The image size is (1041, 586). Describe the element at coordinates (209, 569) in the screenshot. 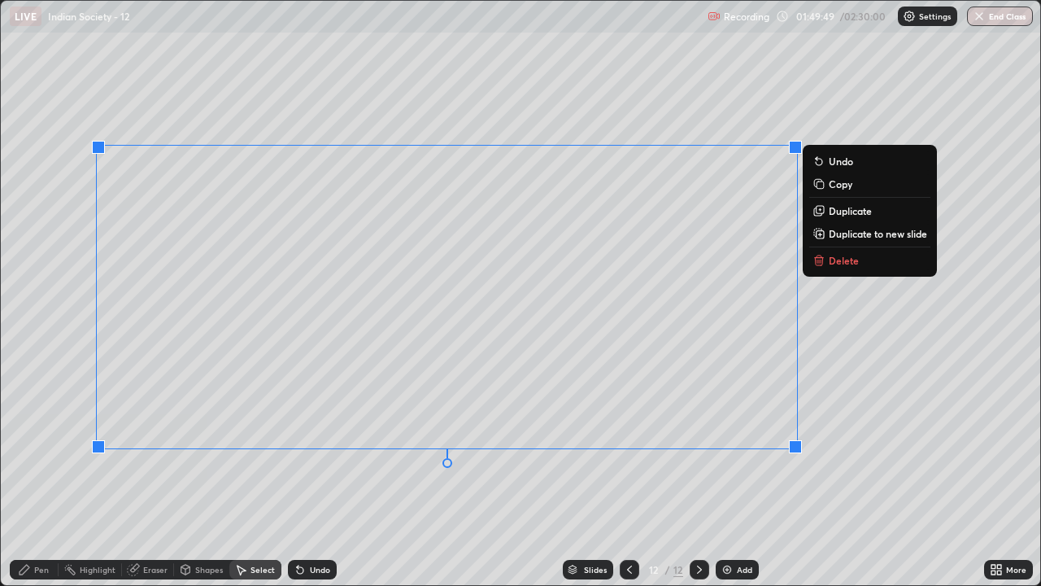

I see `div: Shapes` at that location.